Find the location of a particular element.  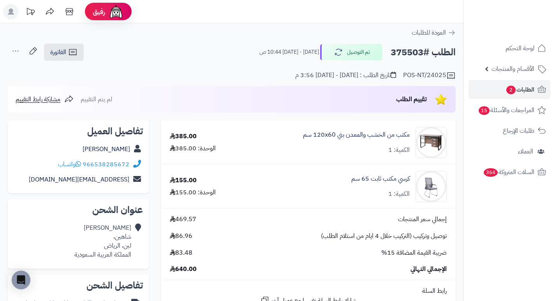

span: العودة للطلبات is located at coordinates (429, 33).